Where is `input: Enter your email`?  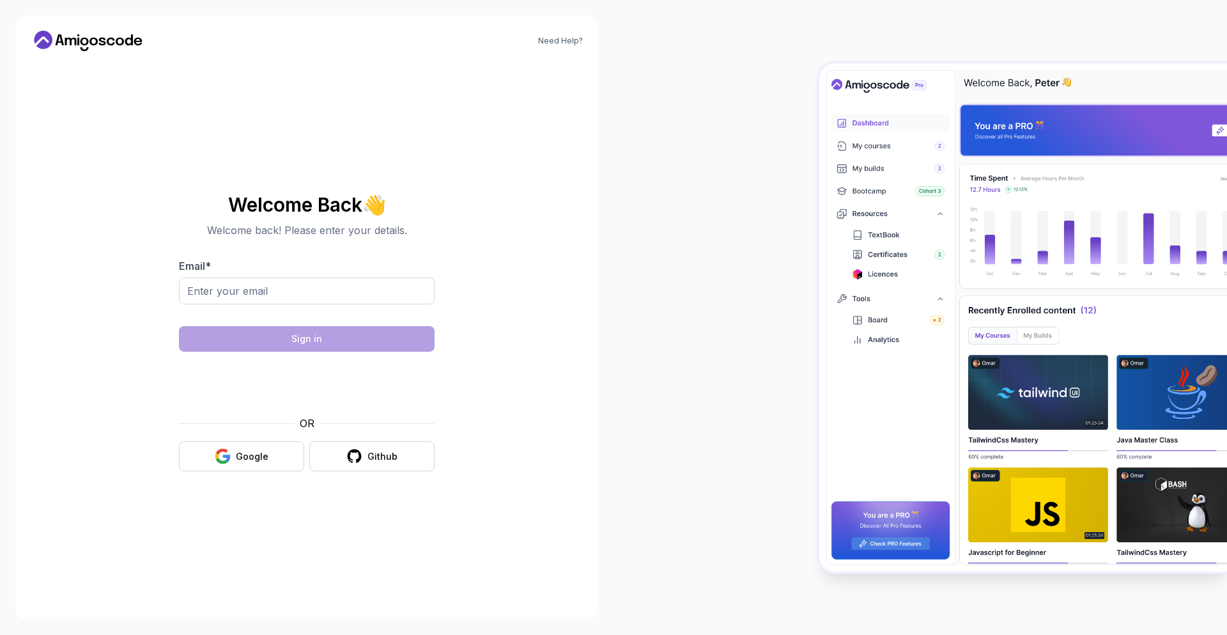 input: Enter your email is located at coordinates (307, 291).